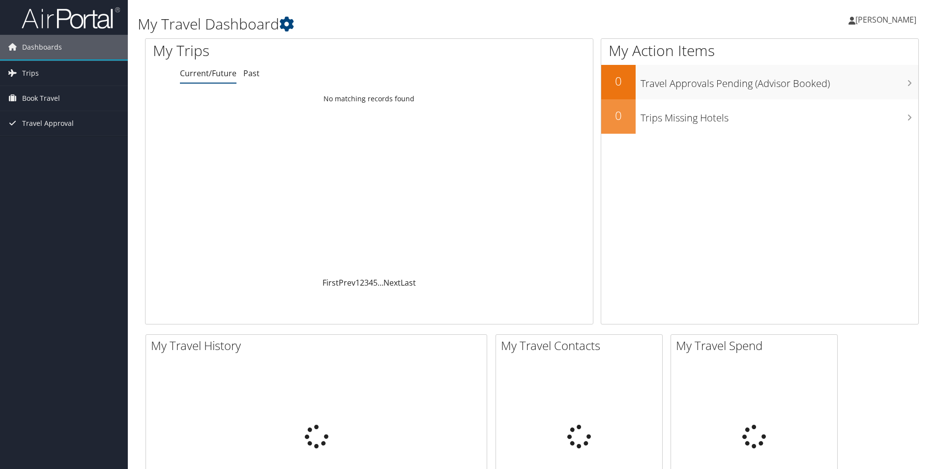 The width and height of the screenshot is (936, 469). What do you see at coordinates (357, 283) in the screenshot?
I see `a: 1` at bounding box center [357, 283].